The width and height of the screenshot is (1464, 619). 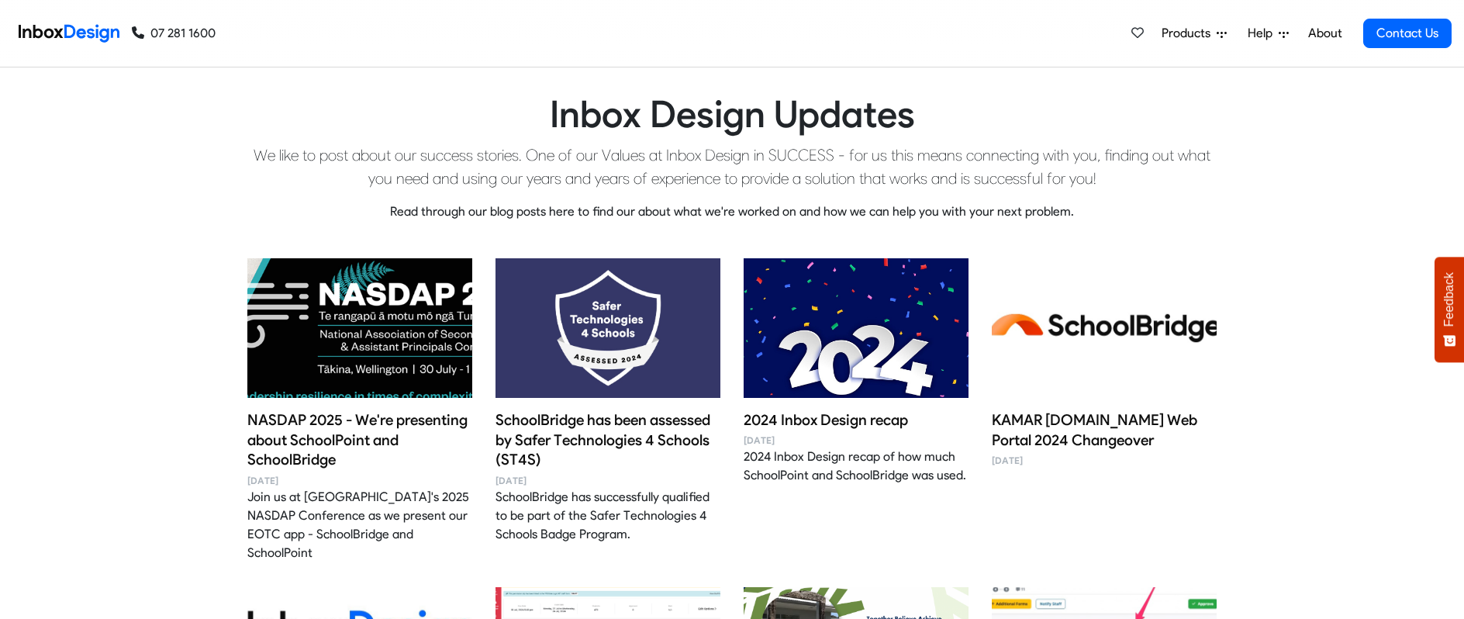 What do you see at coordinates (360, 441) in the screenshot?
I see `h4: NASDAP 2025 - We're presenting about SchoolPoint and SchoolBridge` at bounding box center [360, 441].